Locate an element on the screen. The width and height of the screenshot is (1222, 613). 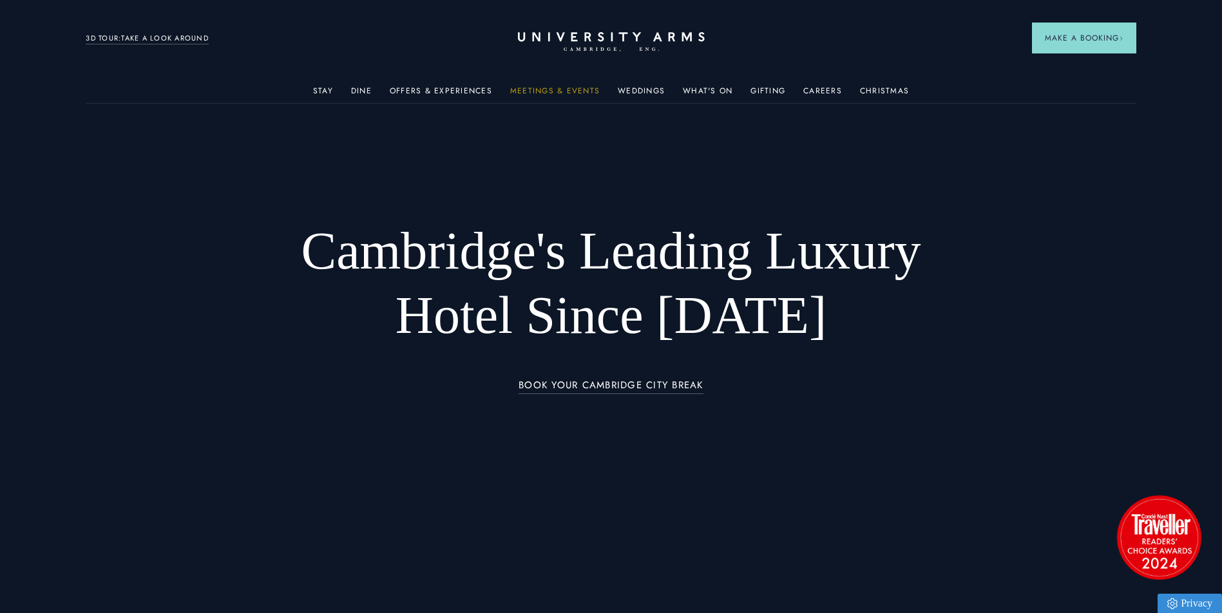
a: Home is located at coordinates (611, 42).